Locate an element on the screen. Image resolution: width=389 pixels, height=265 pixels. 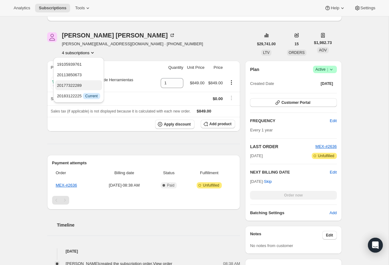
button: 20183122225 InfoCurrent is located at coordinates (79, 96).